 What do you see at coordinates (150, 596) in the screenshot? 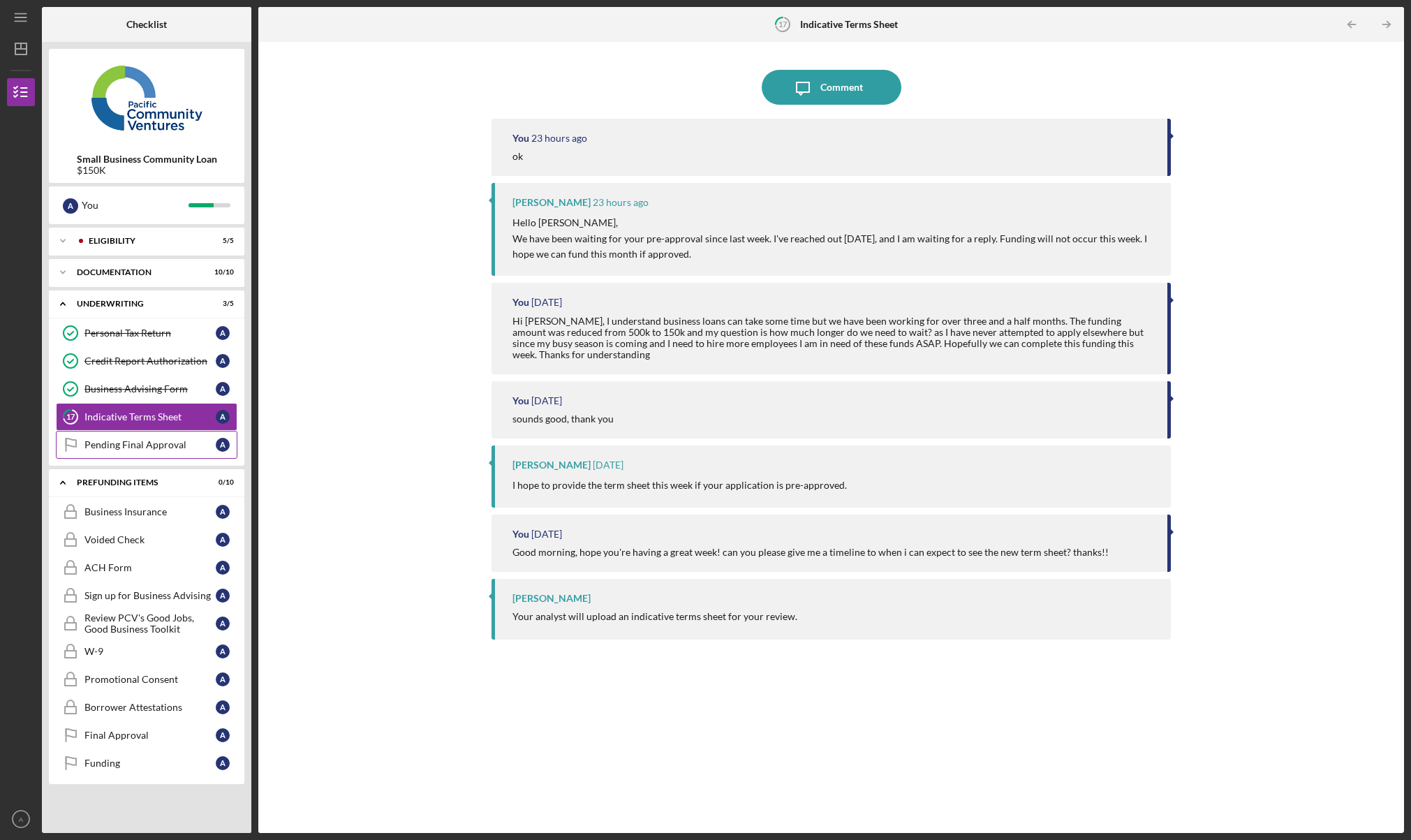
I see `div: Sign up for Business Advising` at bounding box center [150, 596].